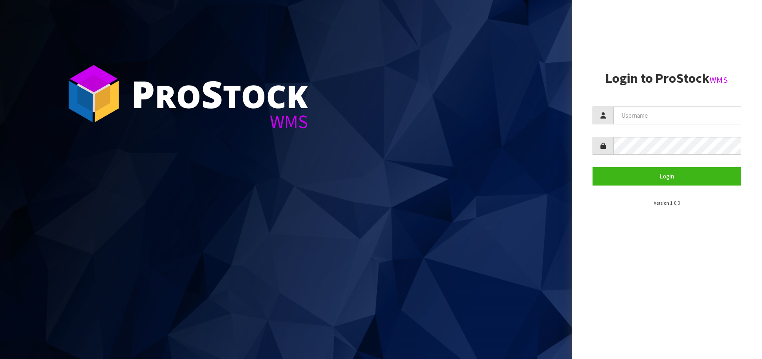  Describe the element at coordinates (212, 94) in the screenshot. I see `span: S` at that location.